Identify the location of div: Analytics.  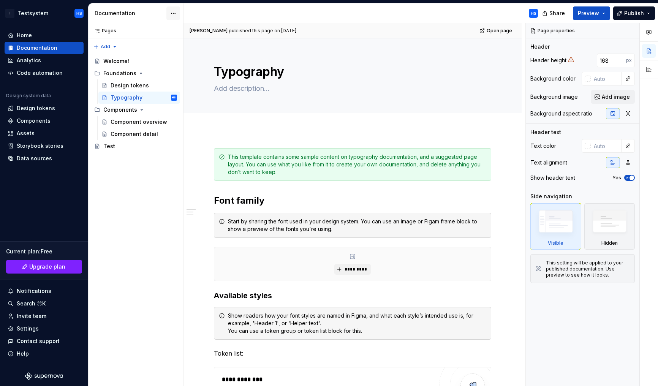
(29, 60).